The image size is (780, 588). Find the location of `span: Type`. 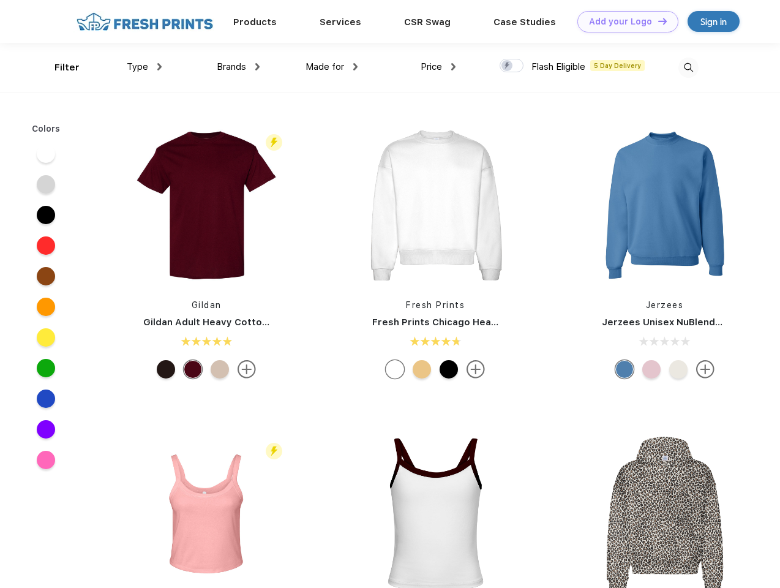

span: Type is located at coordinates (137, 67).